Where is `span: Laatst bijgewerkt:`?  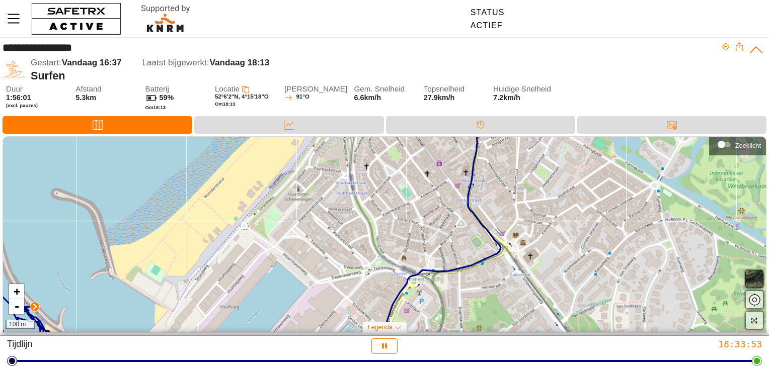
span: Laatst bijgewerkt: is located at coordinates (176, 62).